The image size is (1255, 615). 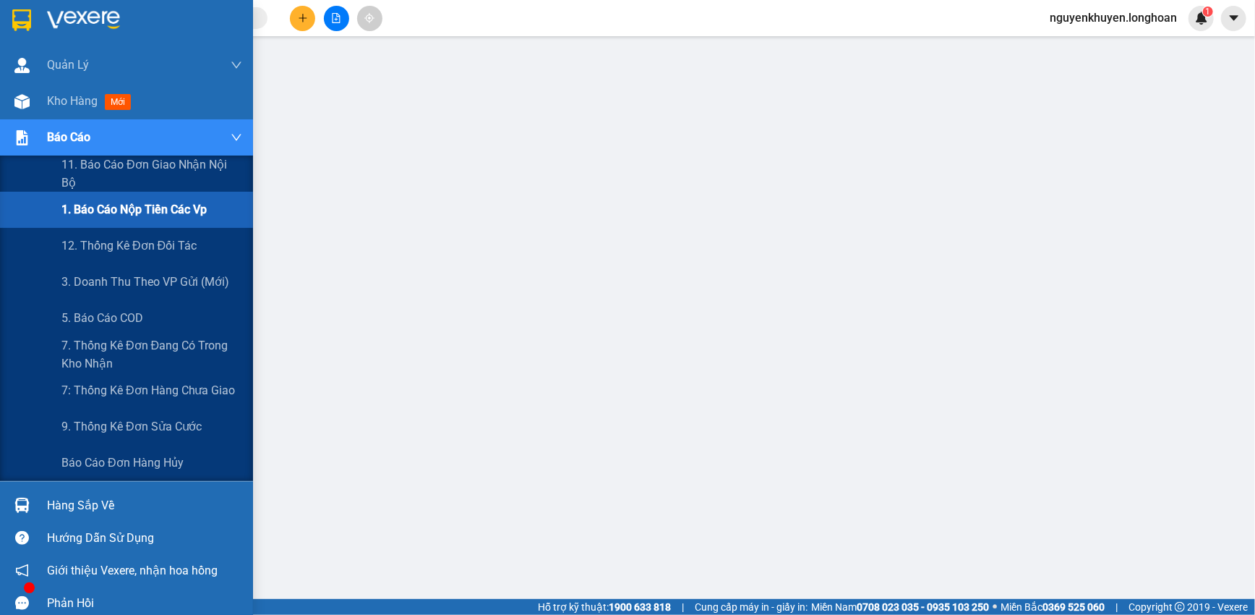 What do you see at coordinates (145, 538) in the screenshot?
I see `div: Hướng dẫn sử dụng` at bounding box center [145, 538].